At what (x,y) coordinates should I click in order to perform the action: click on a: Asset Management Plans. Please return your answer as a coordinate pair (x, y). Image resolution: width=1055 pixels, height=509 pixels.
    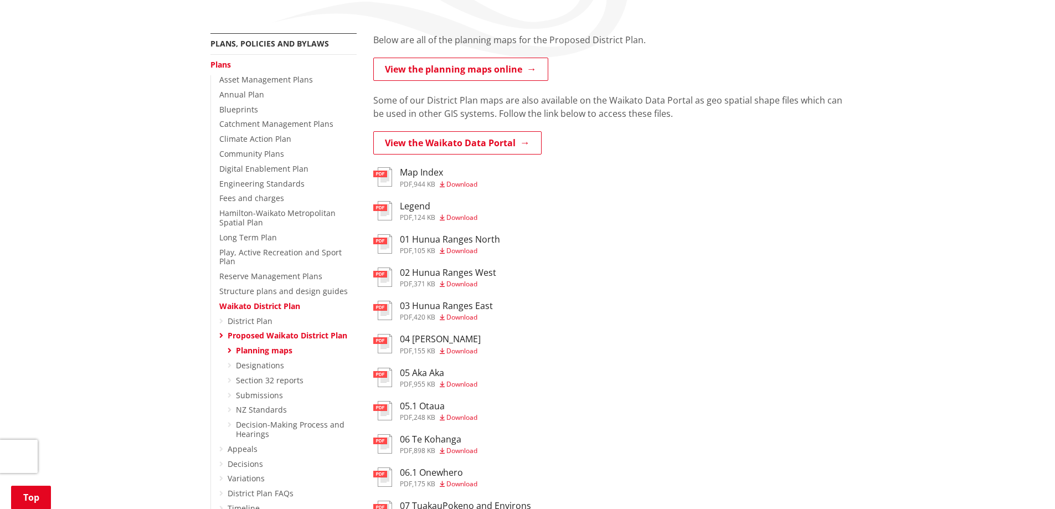
    Looking at the image, I should click on (266, 79).